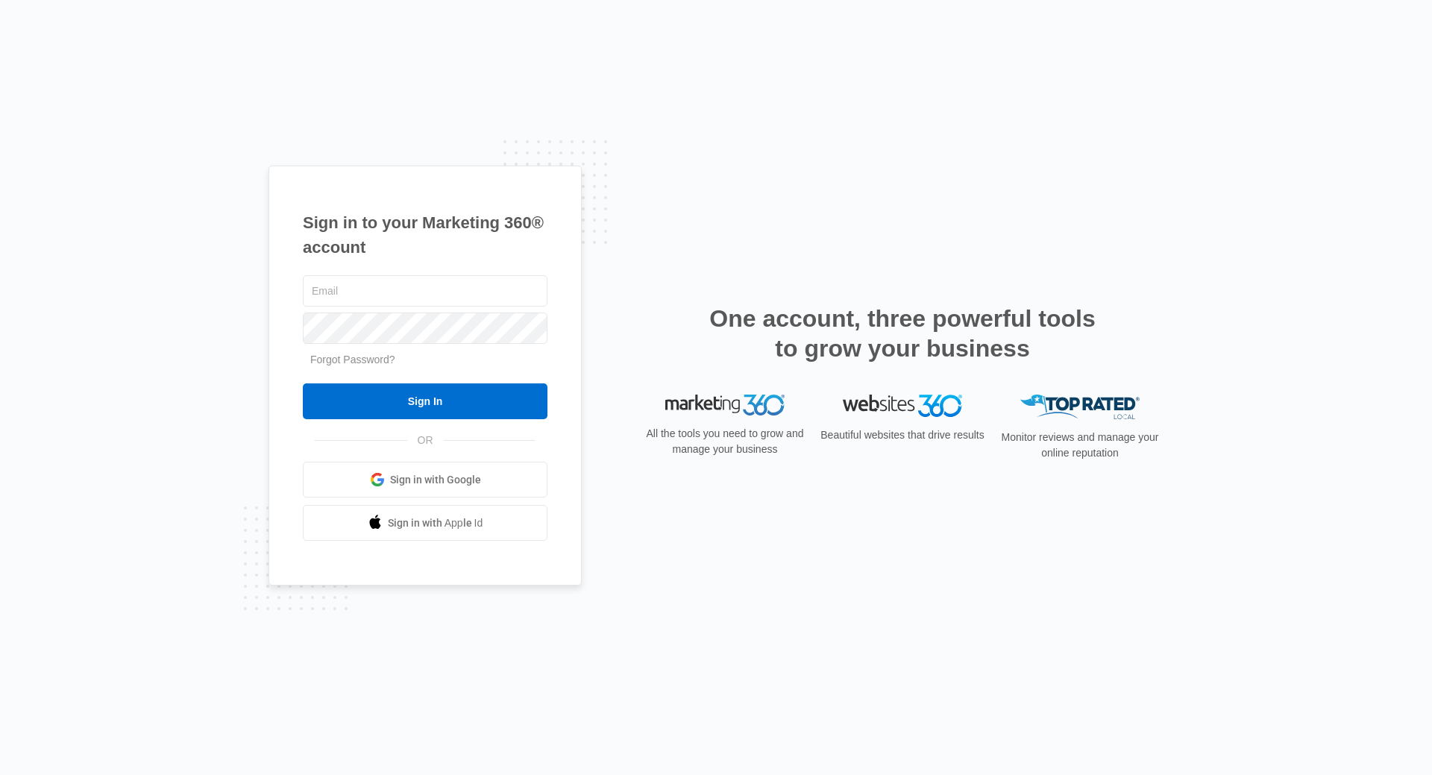 The height and width of the screenshot is (775, 1432). Describe the element at coordinates (425, 291) in the screenshot. I see `input: Email` at that location.